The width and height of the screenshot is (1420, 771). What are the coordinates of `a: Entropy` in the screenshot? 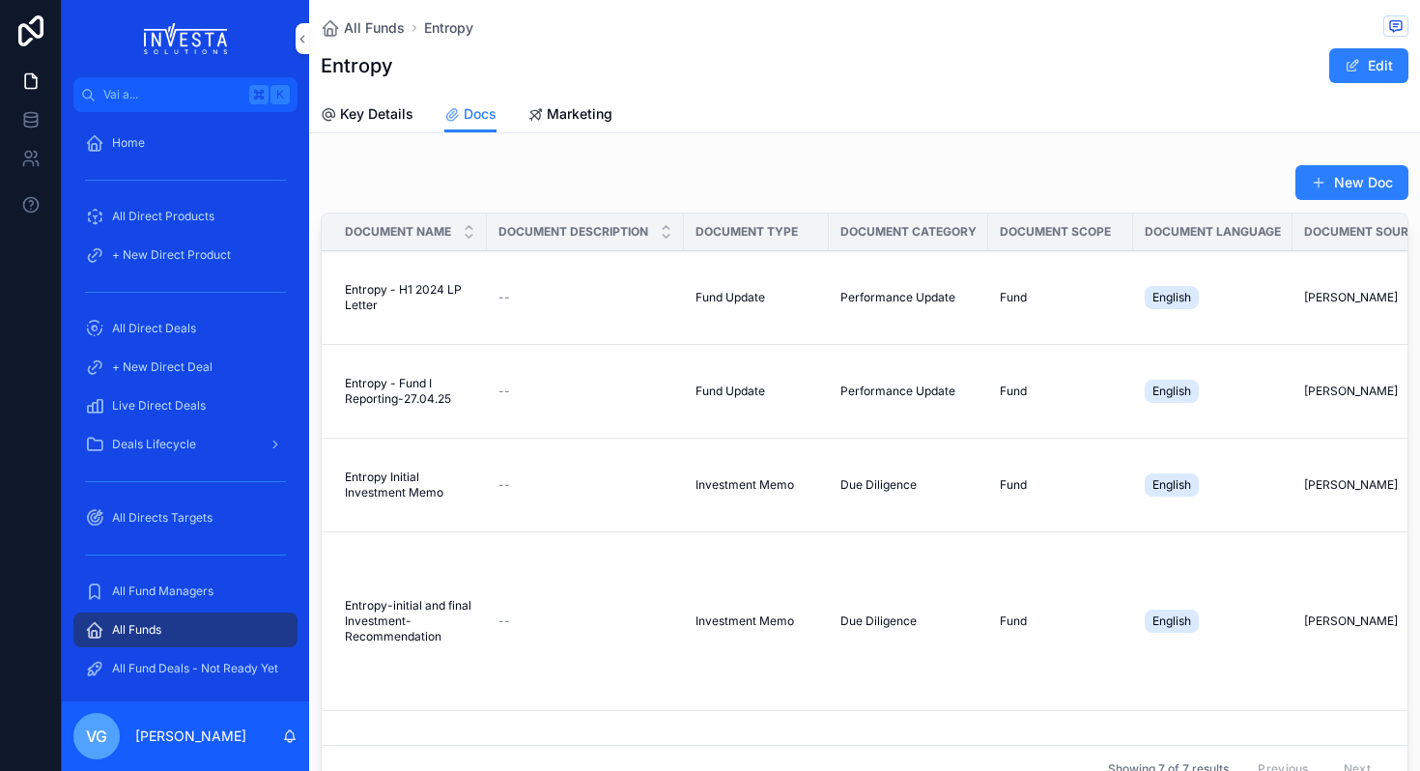 It's located at (448, 28).